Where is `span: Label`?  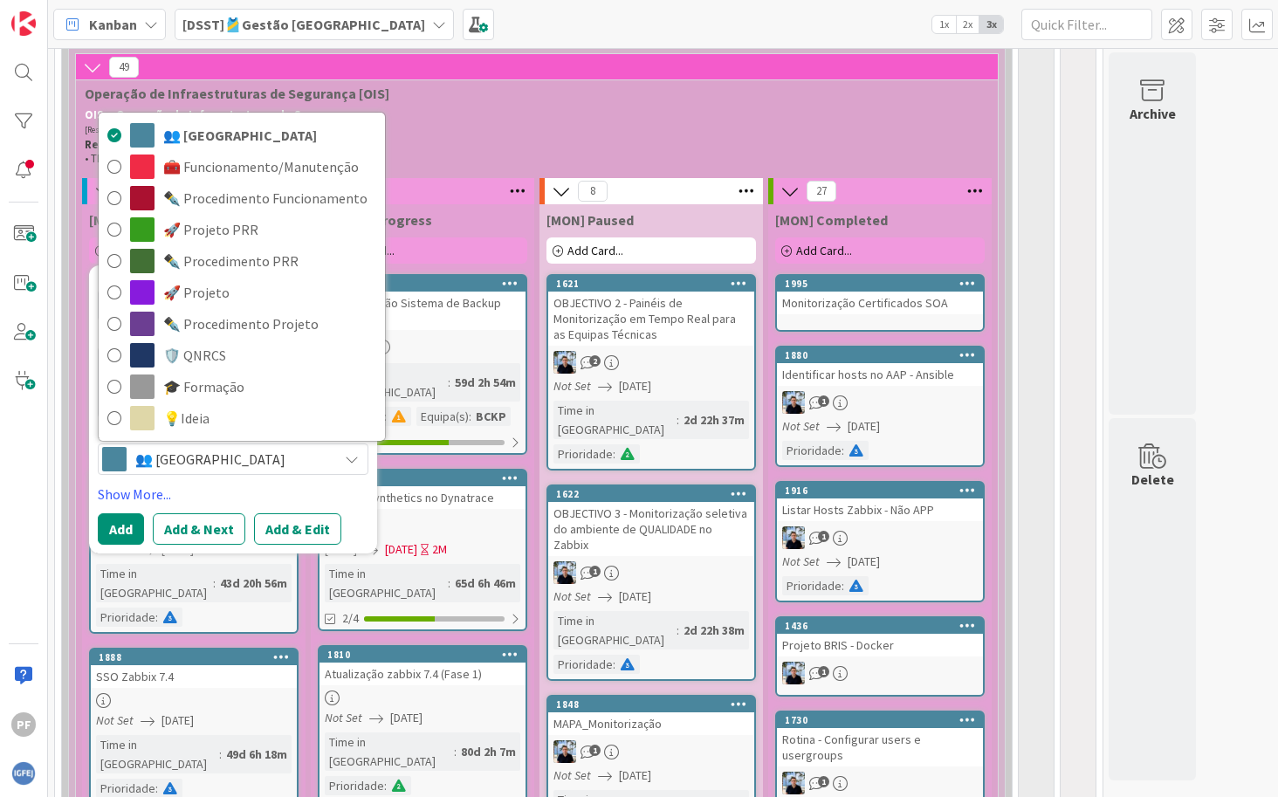 span: Label is located at coordinates (114, 434).